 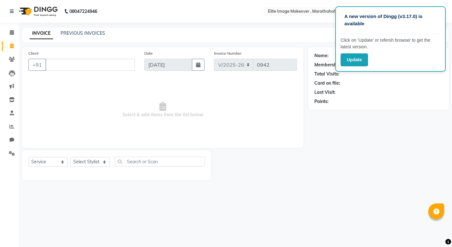 What do you see at coordinates (322, 56) in the screenshot?
I see `div: Name:` at bounding box center [322, 56].